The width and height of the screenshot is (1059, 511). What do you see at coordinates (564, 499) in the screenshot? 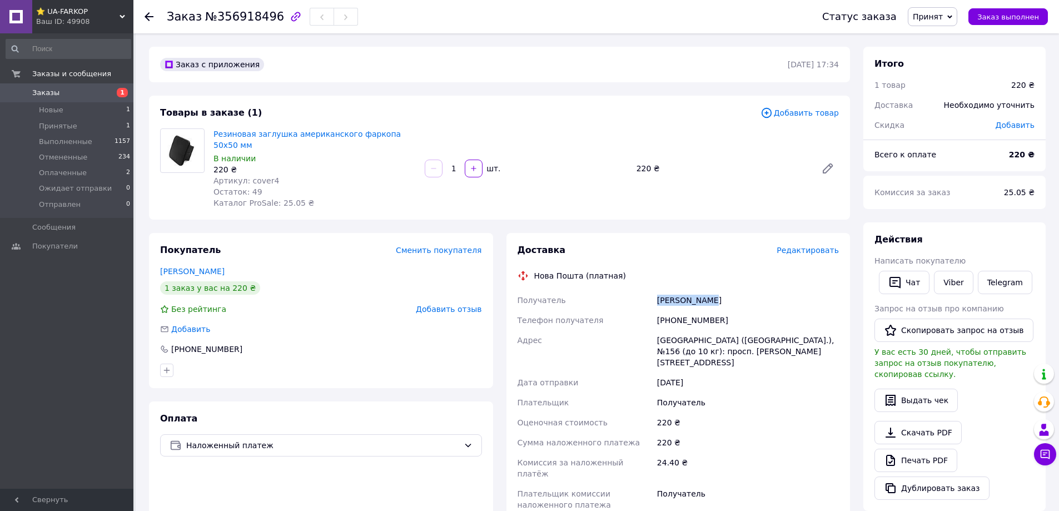
I see `span: Плательщик комиссии наложенного платежа` at bounding box center [564, 499].